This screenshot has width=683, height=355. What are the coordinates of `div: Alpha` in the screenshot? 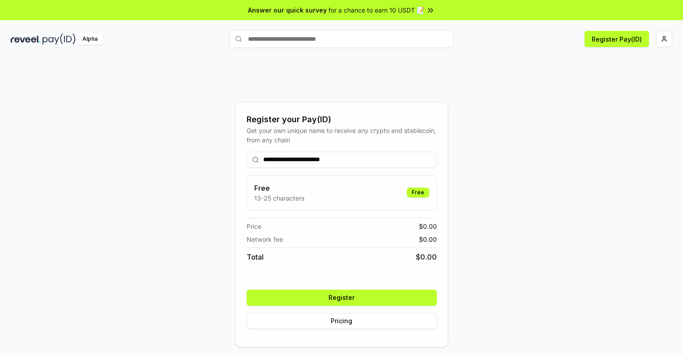 It's located at (90, 39).